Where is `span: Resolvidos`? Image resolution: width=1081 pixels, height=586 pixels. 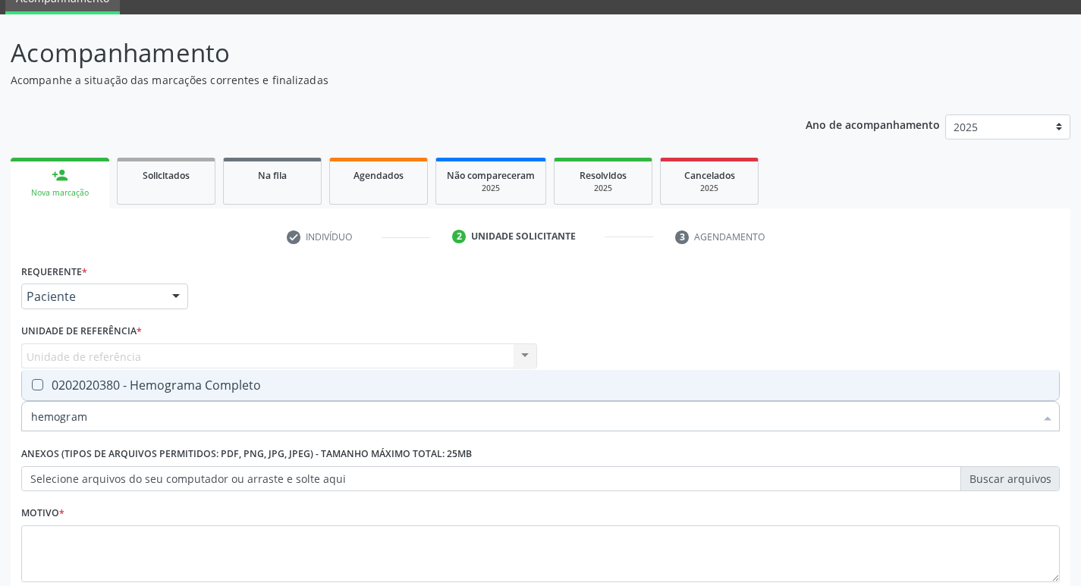 span: Resolvidos is located at coordinates (603, 175).